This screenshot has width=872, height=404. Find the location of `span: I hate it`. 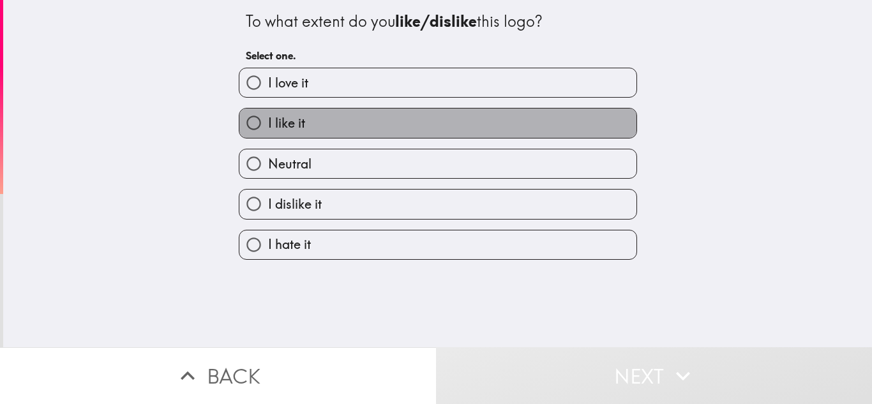

span: I hate it is located at coordinates (289, 245).